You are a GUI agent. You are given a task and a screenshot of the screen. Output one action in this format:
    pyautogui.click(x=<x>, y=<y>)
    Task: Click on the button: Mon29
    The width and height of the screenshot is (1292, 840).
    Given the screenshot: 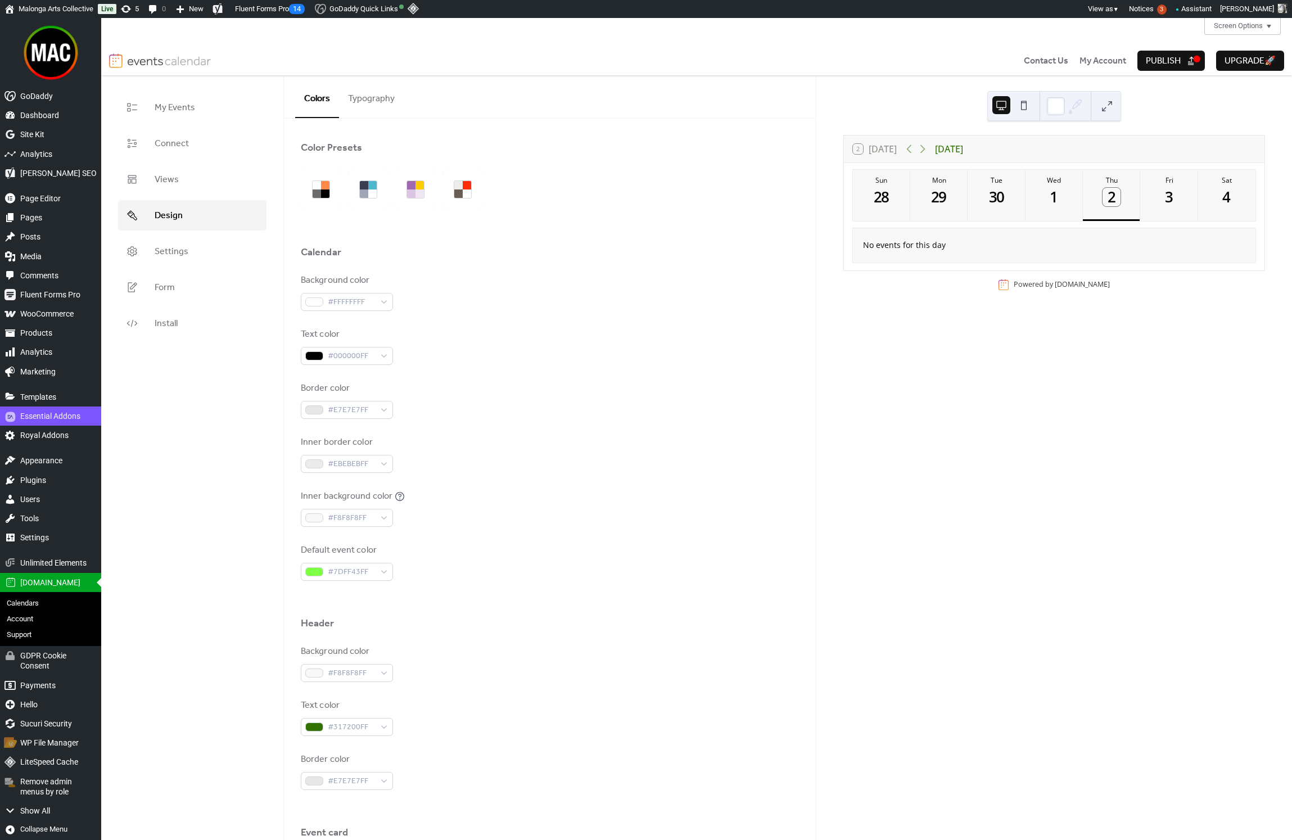 What is the action you would take?
    pyautogui.click(x=939, y=195)
    